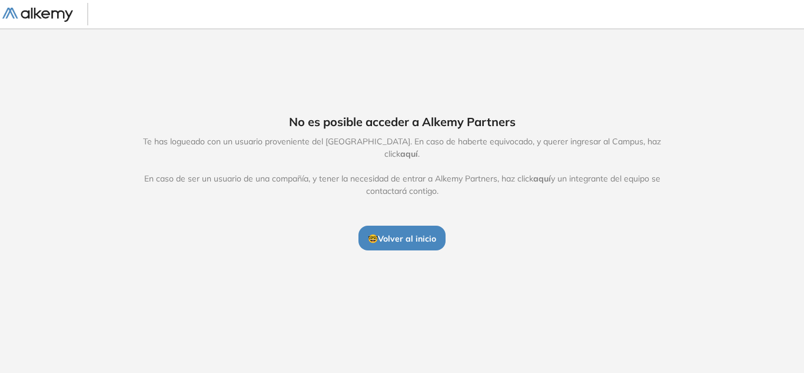 The width and height of the screenshot is (804, 373). What do you see at coordinates (402, 122) in the screenshot?
I see `span: No es posible acceder a Alkemy Partners` at bounding box center [402, 122].